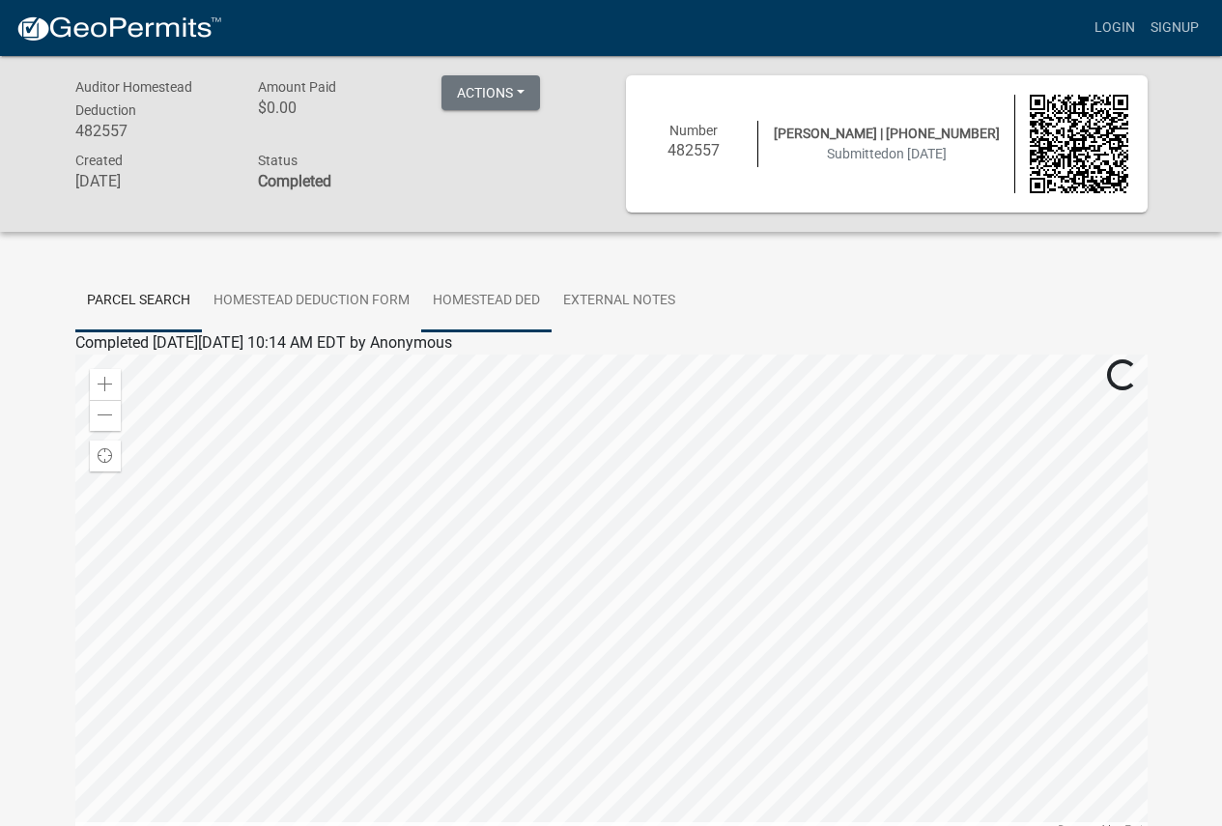  I want to click on a: Parcel search, so click(138, 301).